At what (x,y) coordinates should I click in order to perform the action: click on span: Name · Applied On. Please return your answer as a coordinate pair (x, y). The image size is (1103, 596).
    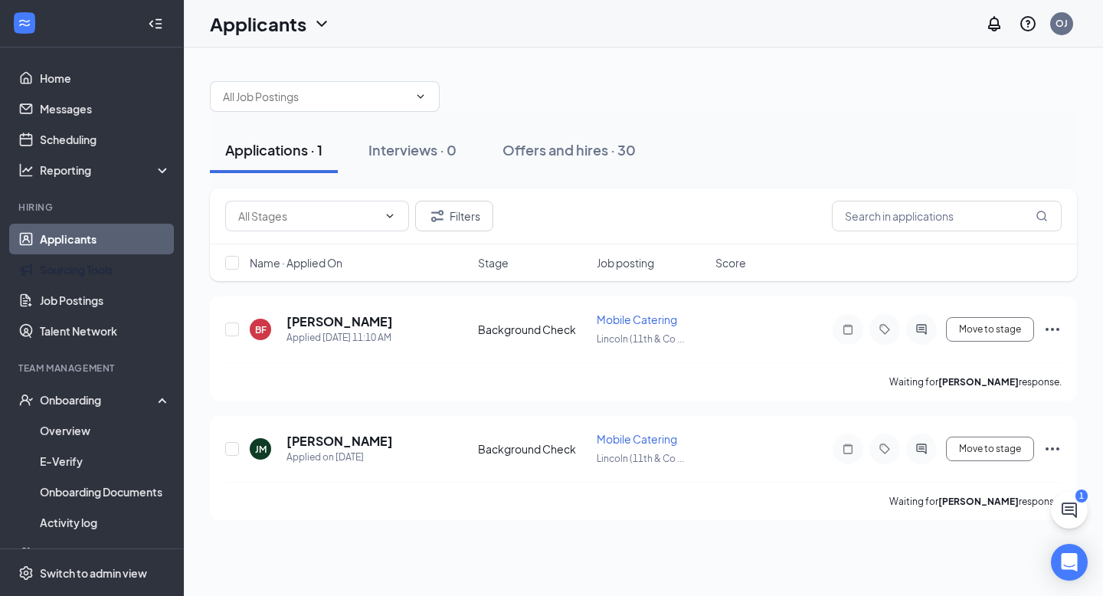
    Looking at the image, I should click on (296, 263).